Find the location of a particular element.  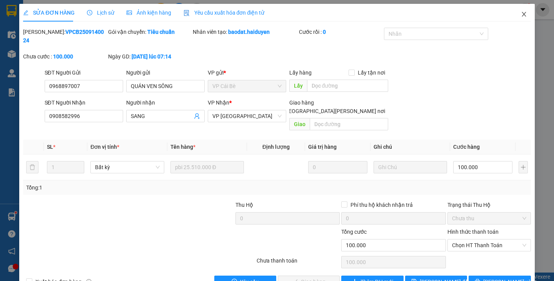

span: clock-circle is located at coordinates (90, 13).